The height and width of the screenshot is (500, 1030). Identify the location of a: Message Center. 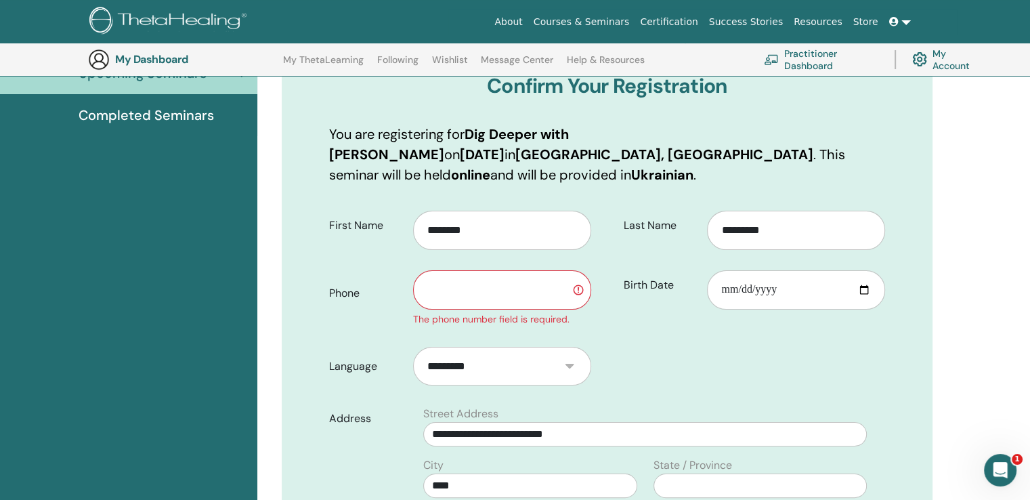
(516, 65).